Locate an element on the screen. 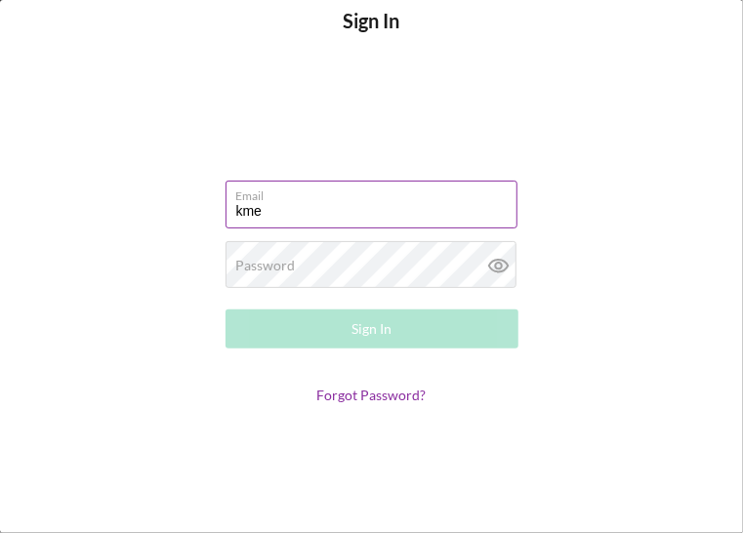  button: Sign In is located at coordinates (372, 329).